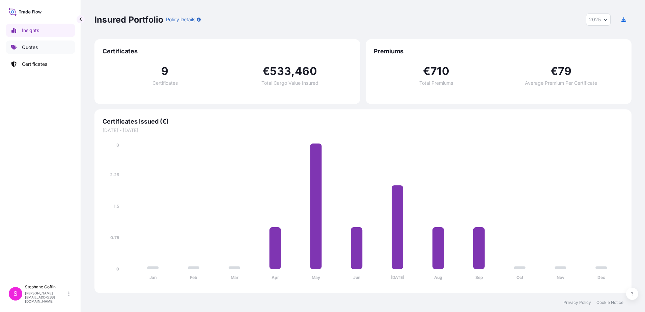  Describe the element at coordinates (34, 64) in the screenshot. I see `p: Certificates` at that location.